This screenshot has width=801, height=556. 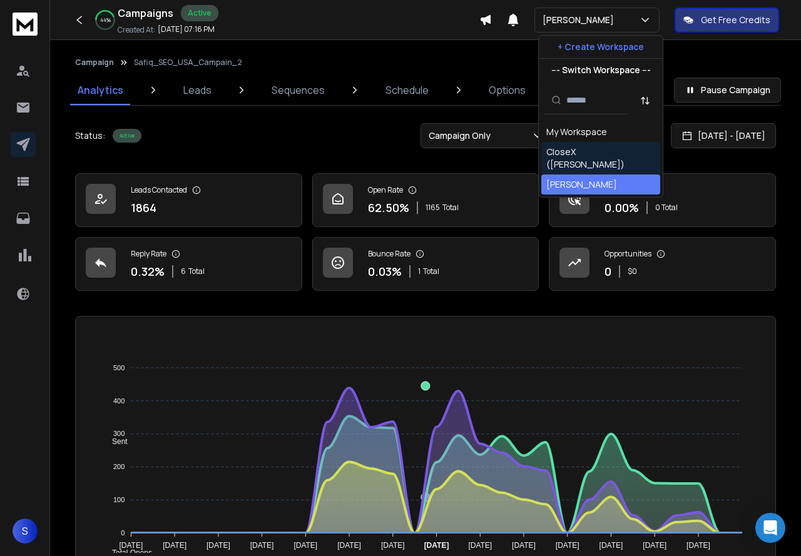 I want to click on p: Created At:, so click(x=136, y=30).